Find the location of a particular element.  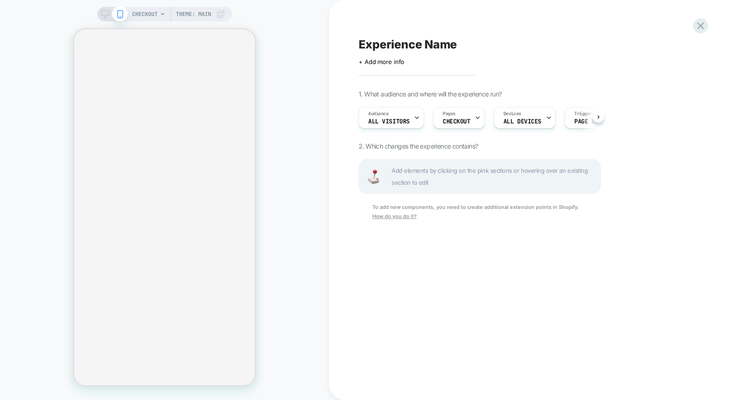

span: Theme: MAIN is located at coordinates (193, 14).